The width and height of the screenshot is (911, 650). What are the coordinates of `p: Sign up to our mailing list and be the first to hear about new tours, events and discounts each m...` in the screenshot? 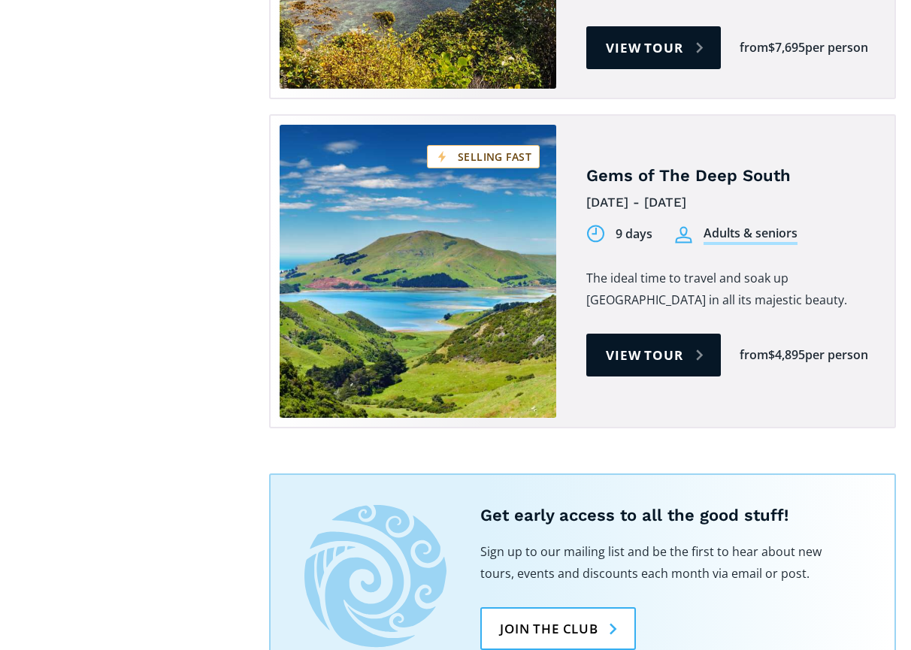 It's located at (653, 563).